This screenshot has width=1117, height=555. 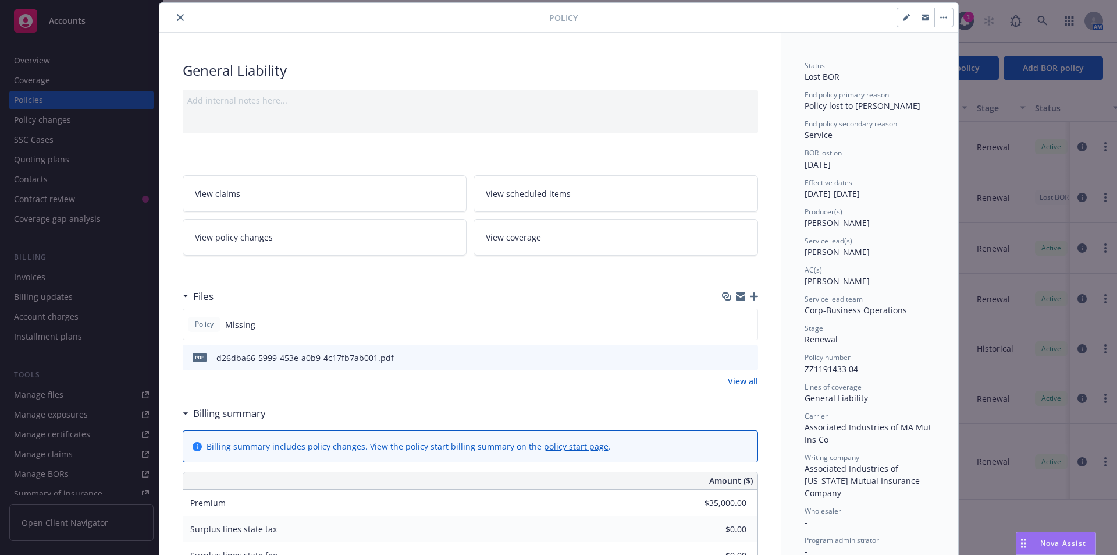 I want to click on span: Writing company, so click(x=832, y=457).